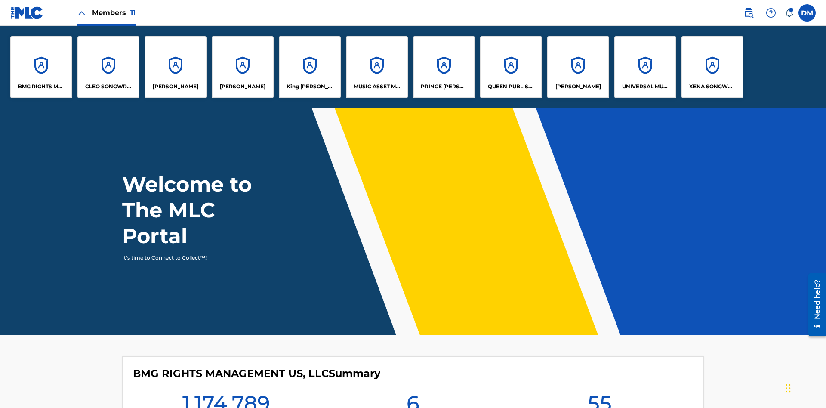 Image resolution: width=826 pixels, height=408 pixels. Describe the element at coordinates (789, 13) in the screenshot. I see `div: Notifications` at that location.